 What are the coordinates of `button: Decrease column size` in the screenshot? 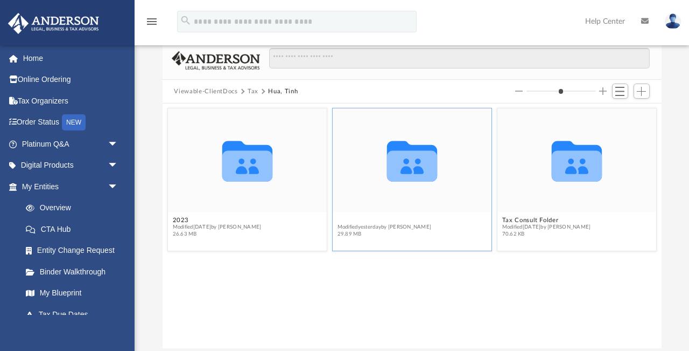 It's located at (519, 91).